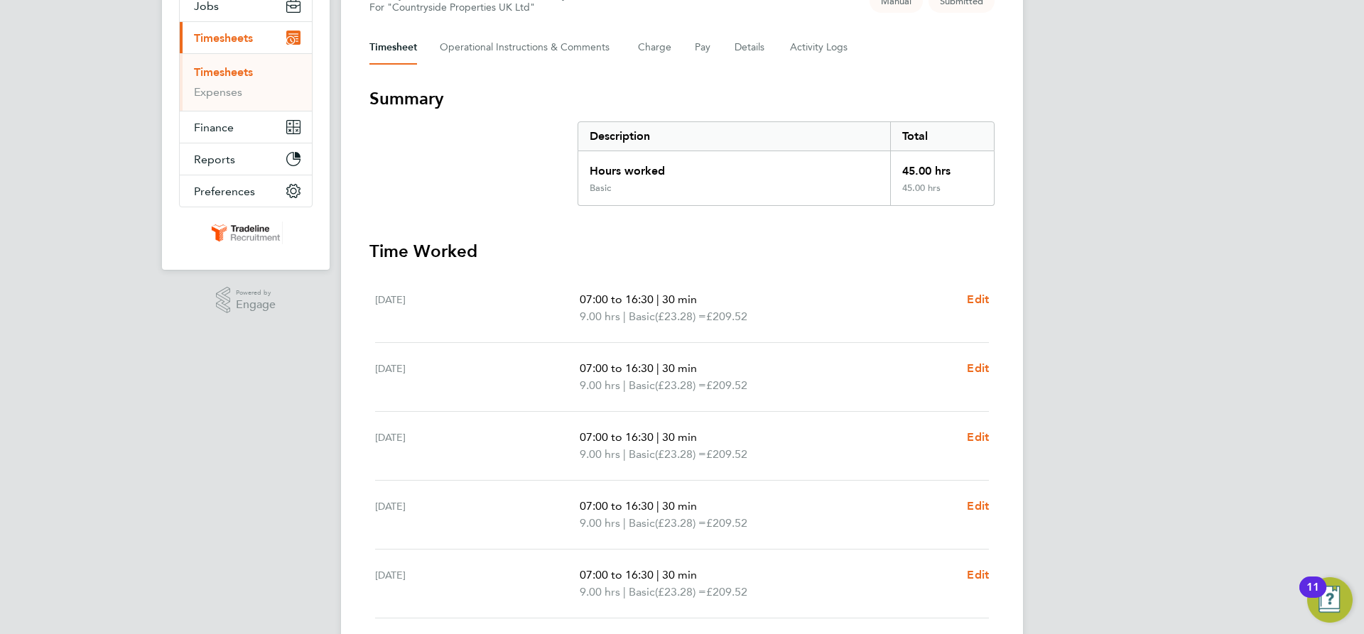  Describe the element at coordinates (1330, 600) in the screenshot. I see `button: Open Resource Center, 11 new notifications` at that location.